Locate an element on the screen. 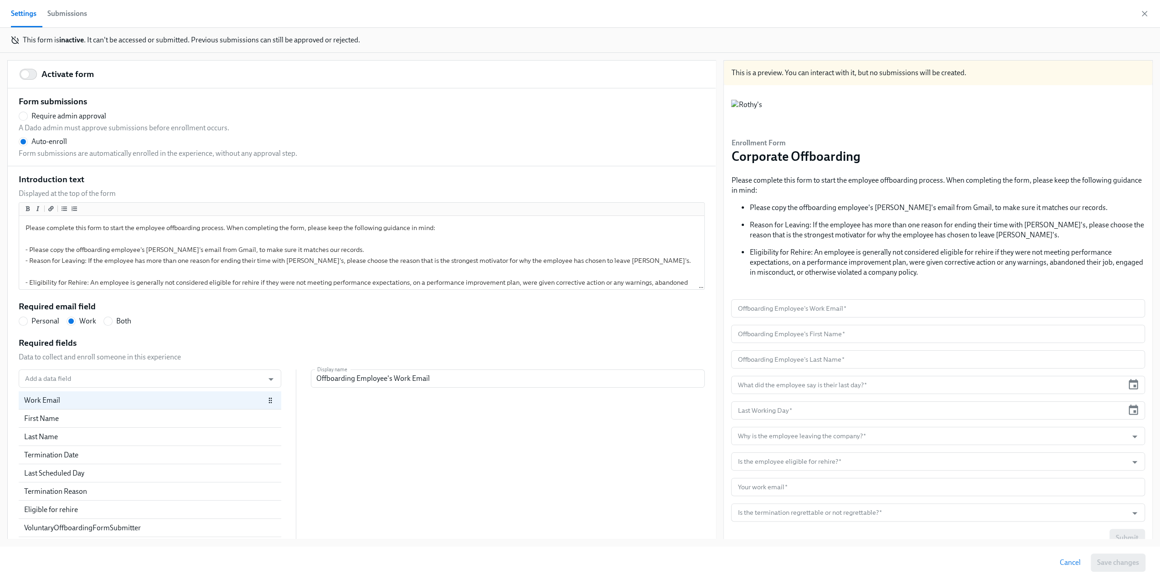 Image resolution: width=1160 pixels, height=579 pixels. div: Last Scheduled Day is located at coordinates (150, 473).